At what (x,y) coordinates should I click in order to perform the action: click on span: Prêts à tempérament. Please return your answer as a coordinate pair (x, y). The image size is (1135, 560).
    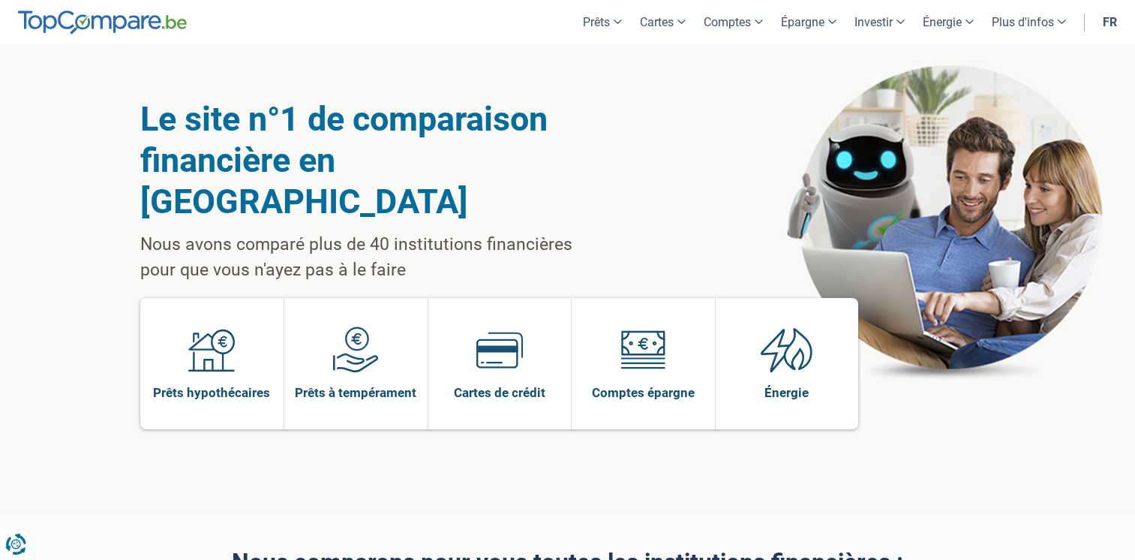
    Looking at the image, I should click on (356, 392).